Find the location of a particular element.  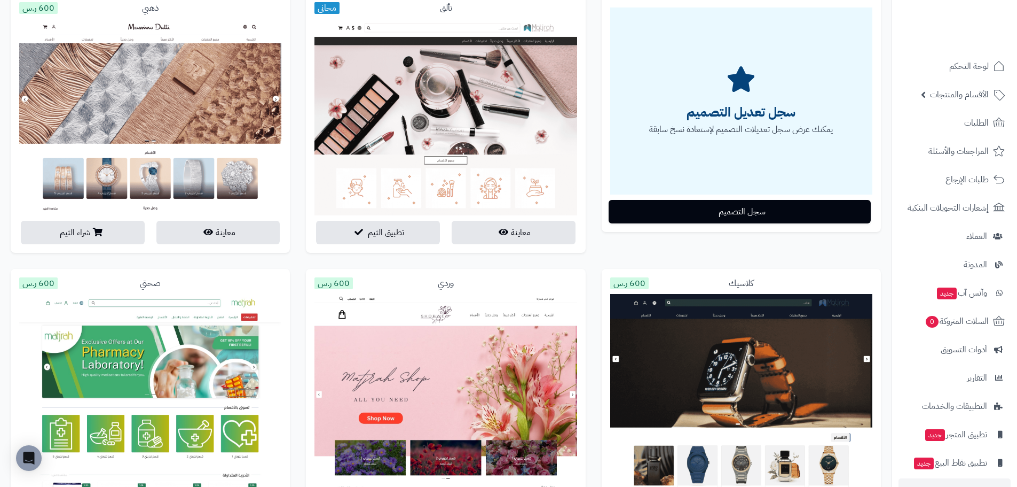

a: المدونة is located at coordinates (955, 264).